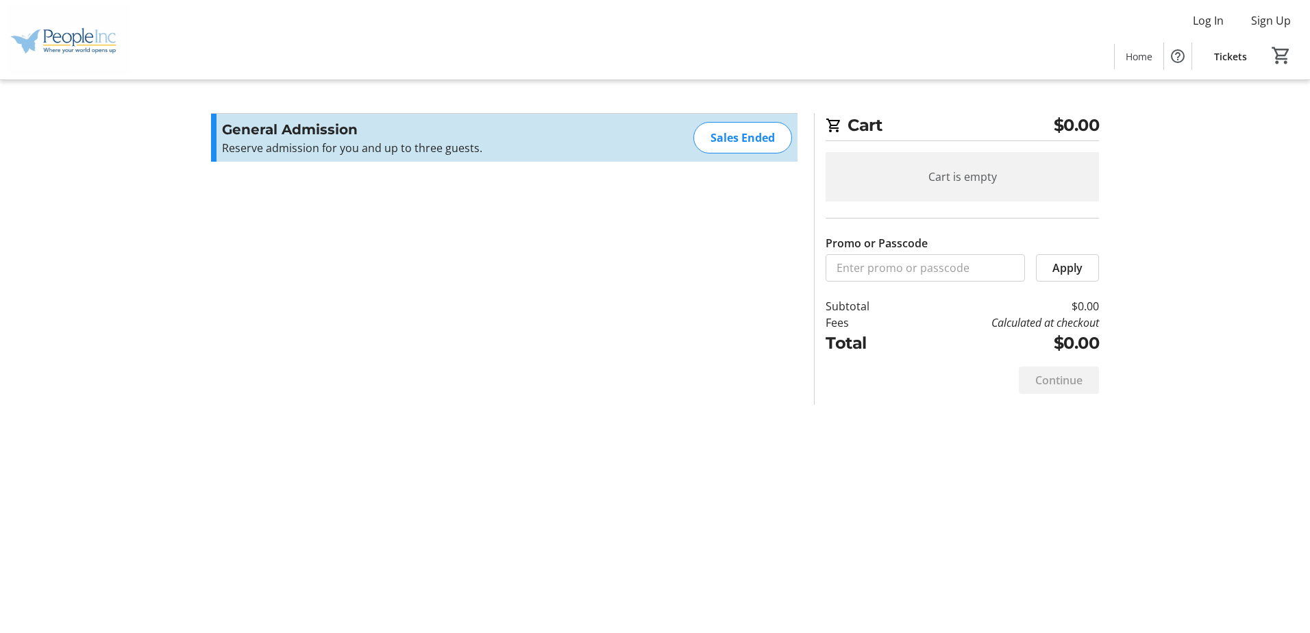  Describe the element at coordinates (962, 177) in the screenshot. I see `div: Cart is empty` at that location.